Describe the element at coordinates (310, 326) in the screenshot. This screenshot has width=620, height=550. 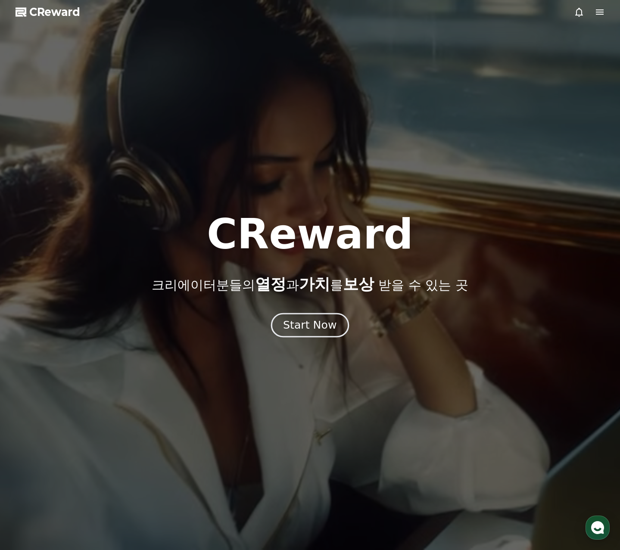
I see `a: Start Now` at that location.